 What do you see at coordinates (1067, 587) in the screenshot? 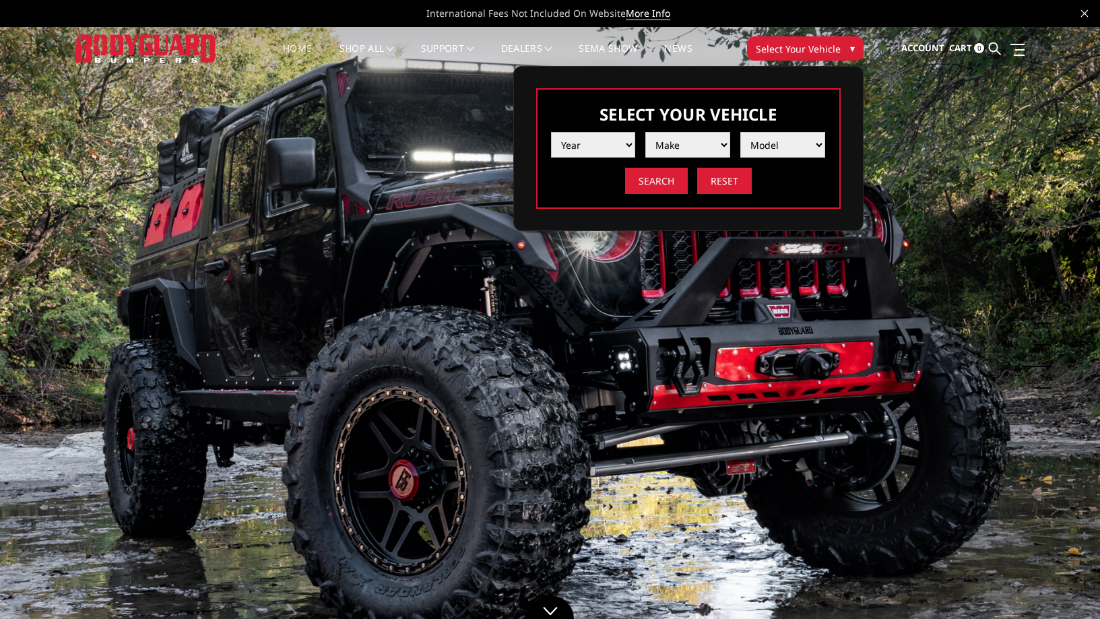
I see `div: Chat Widget` at bounding box center [1067, 587].